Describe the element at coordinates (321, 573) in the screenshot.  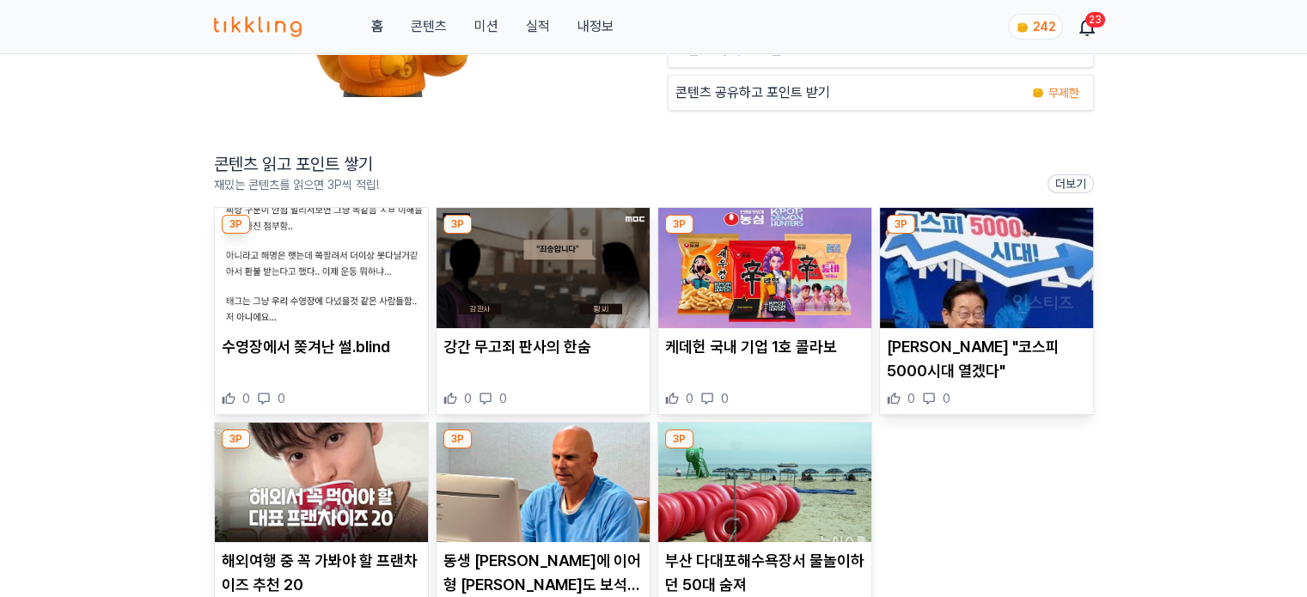
I see `p: 해외여행 중 꼭 가봐야 할 프랜차이즈 추천 20` at that location.